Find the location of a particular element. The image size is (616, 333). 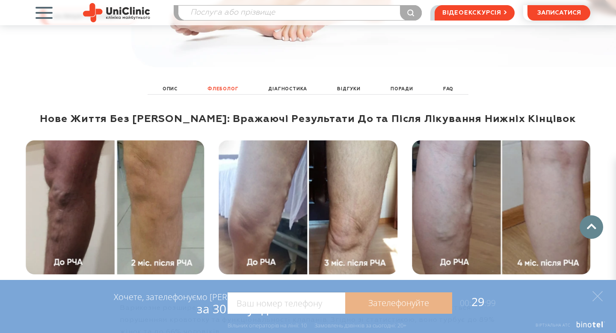

a: відеоекскурсія is located at coordinates (474, 13).